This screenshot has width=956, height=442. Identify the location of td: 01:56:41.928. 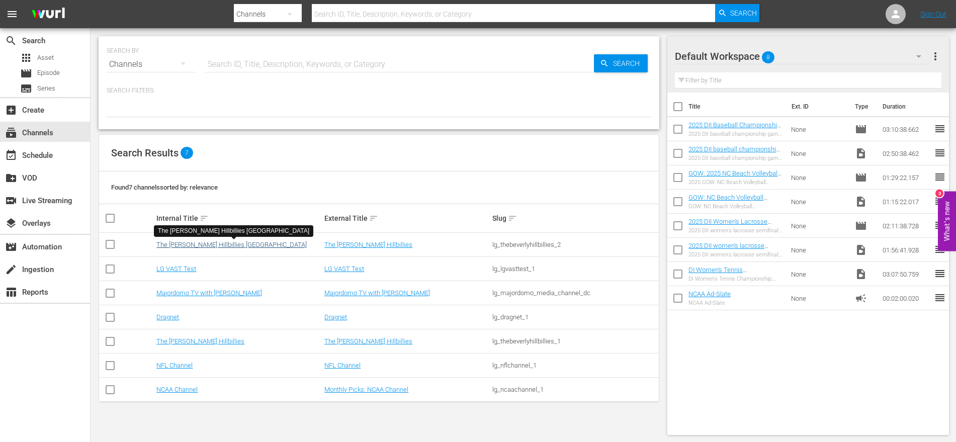
(906, 250).